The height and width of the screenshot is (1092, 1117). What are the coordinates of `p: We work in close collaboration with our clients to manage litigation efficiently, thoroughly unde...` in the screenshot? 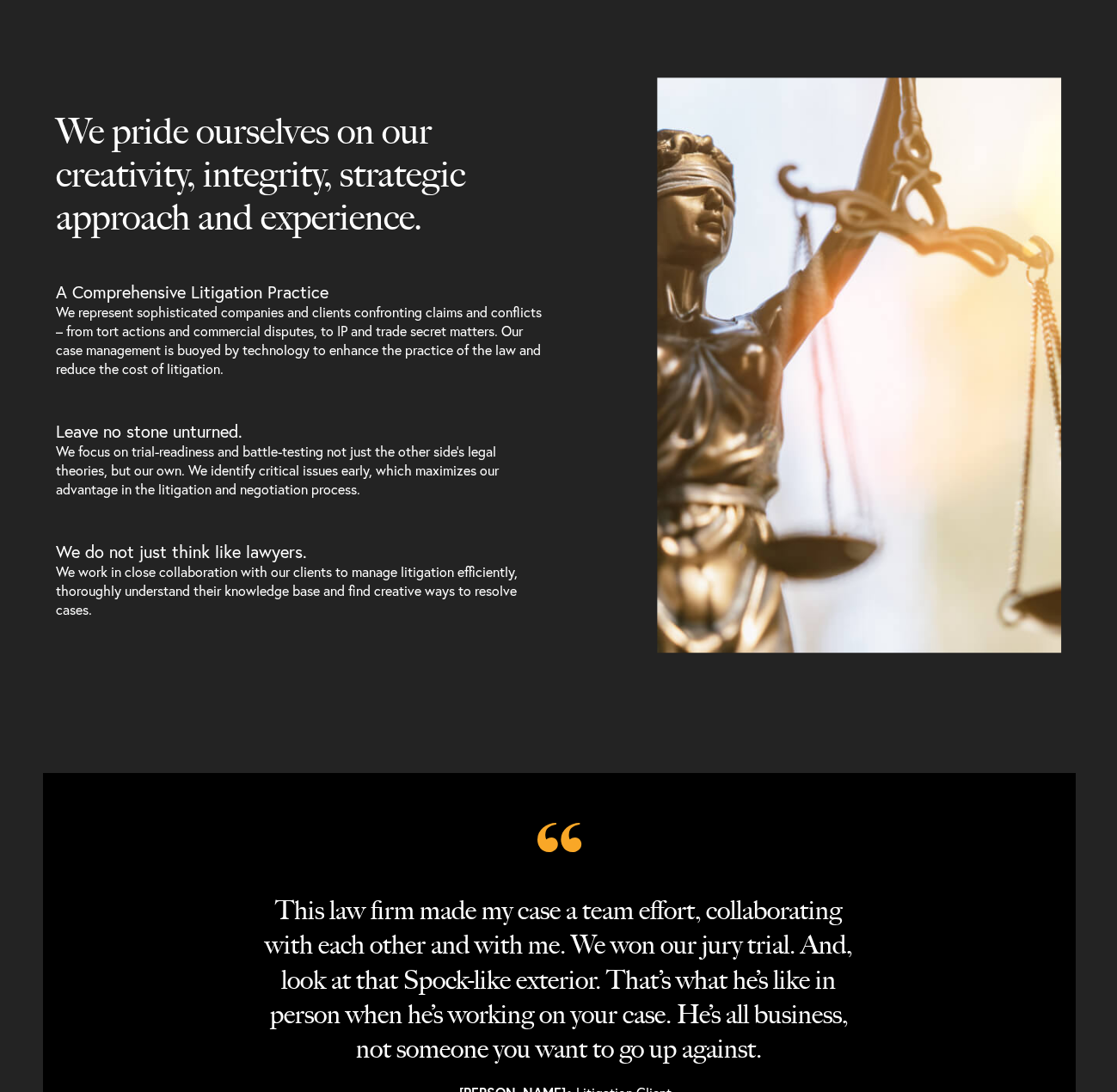 It's located at (301, 580).